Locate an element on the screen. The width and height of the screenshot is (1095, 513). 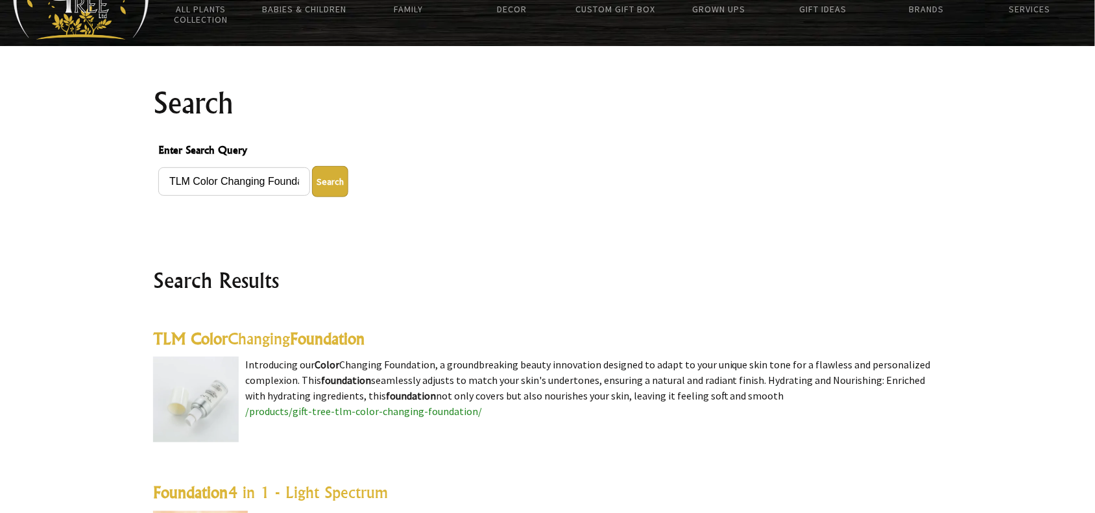
img: TLM Color Changing Foundation is located at coordinates (196, 399).